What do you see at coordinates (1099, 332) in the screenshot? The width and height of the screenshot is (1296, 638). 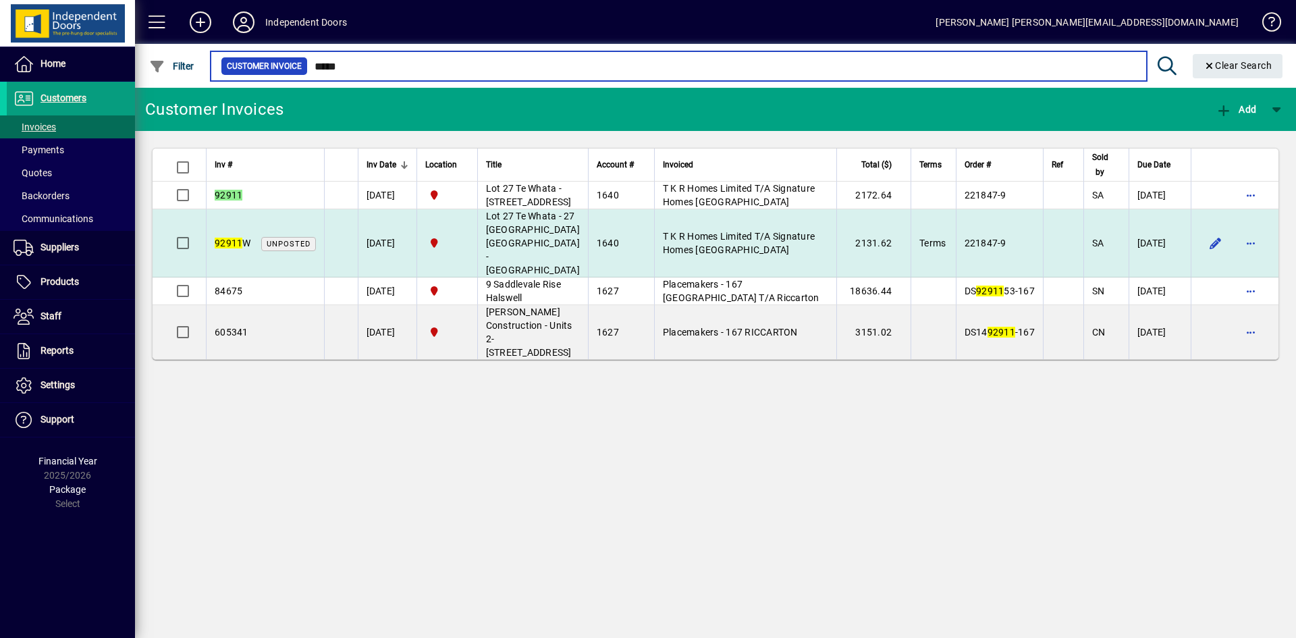 I see `span: CN` at bounding box center [1099, 332].